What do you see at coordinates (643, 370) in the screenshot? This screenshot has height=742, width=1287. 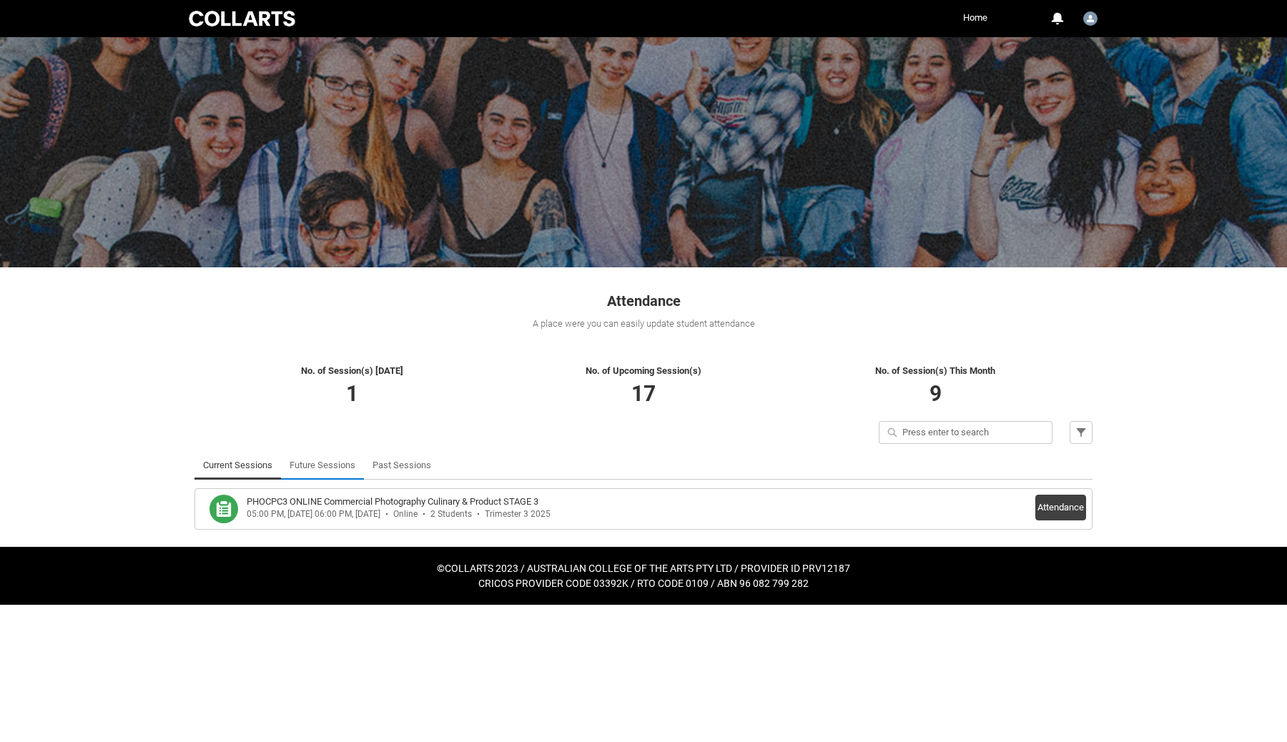 I see `span: No. of Upcoming Session(s)` at bounding box center [643, 370].